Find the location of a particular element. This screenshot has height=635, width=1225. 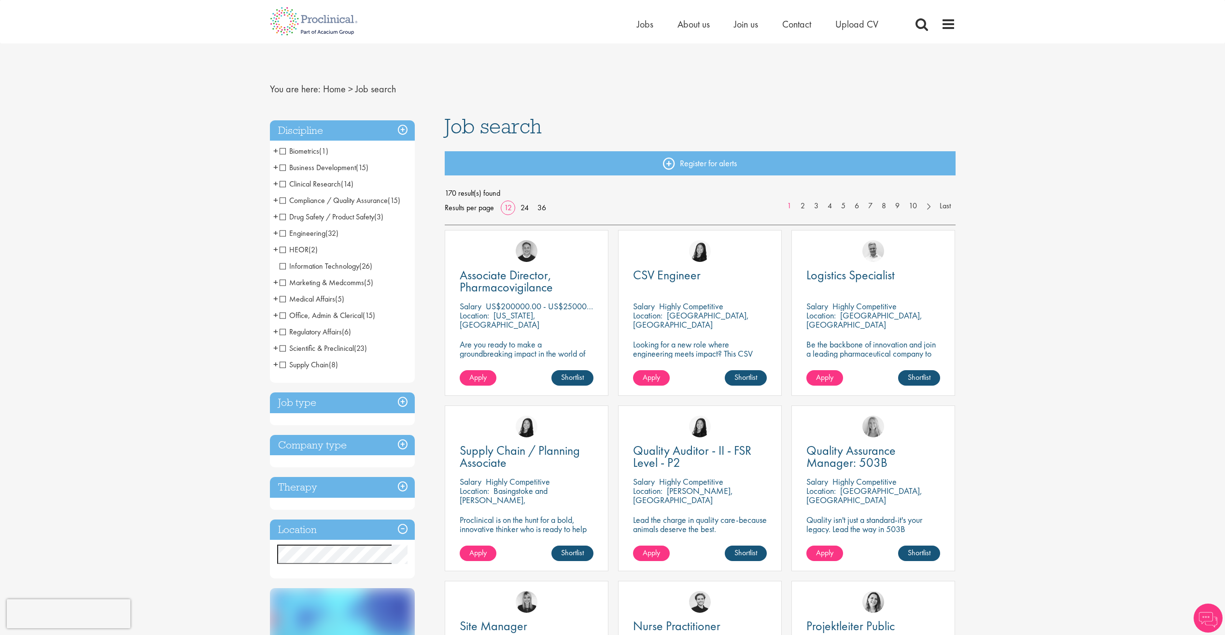

p: Are you ready to make a groundbreaking impact in the world of biotechnology? Join a growing compa... is located at coordinates (526, 362).